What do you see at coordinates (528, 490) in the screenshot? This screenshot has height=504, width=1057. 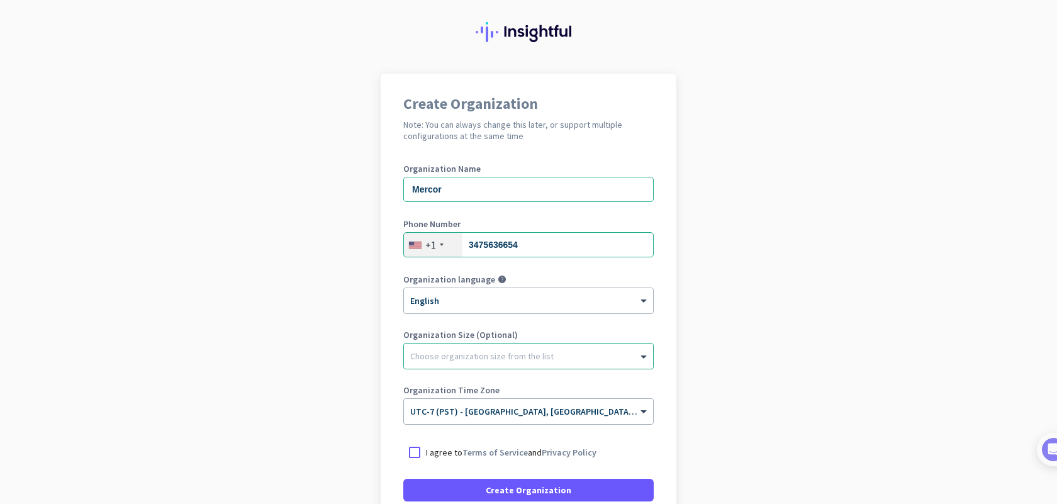 I see `span: Create Organization` at bounding box center [528, 490].